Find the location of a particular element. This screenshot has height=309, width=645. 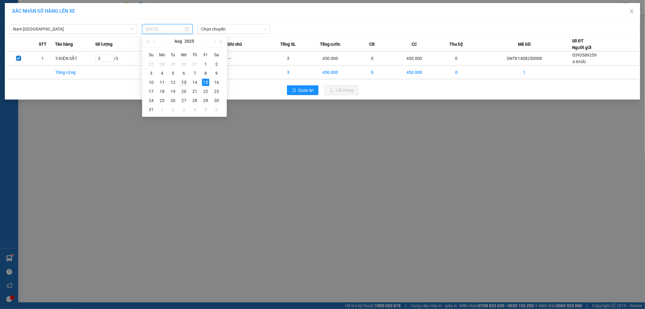

td: 2025-08-16 is located at coordinates (216, 82).